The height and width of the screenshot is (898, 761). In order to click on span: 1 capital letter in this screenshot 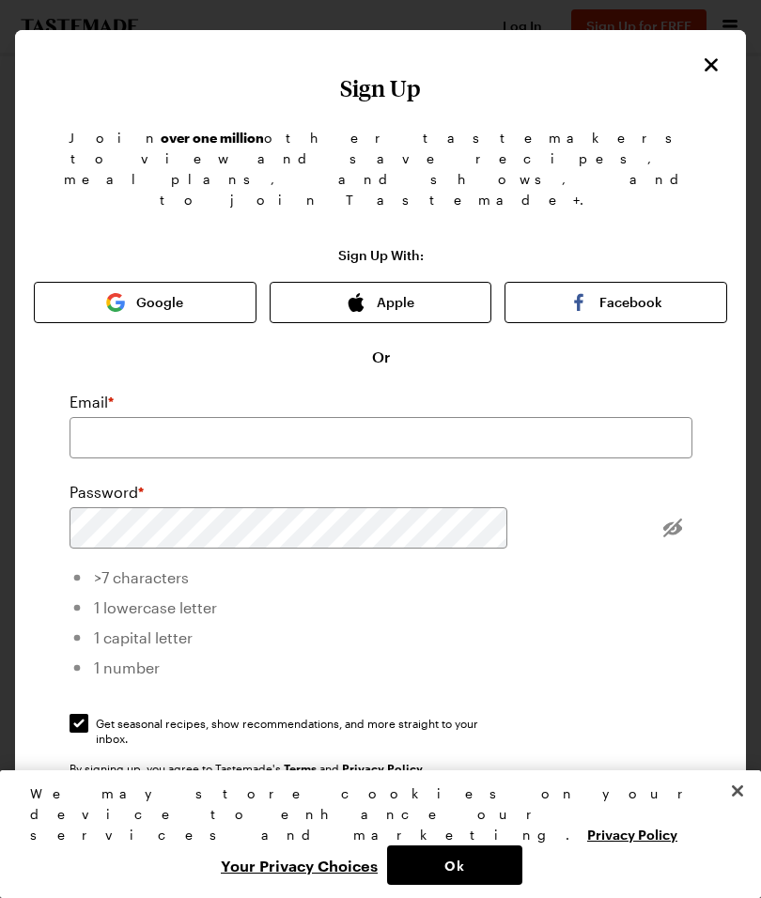, I will do `click(143, 637)`.